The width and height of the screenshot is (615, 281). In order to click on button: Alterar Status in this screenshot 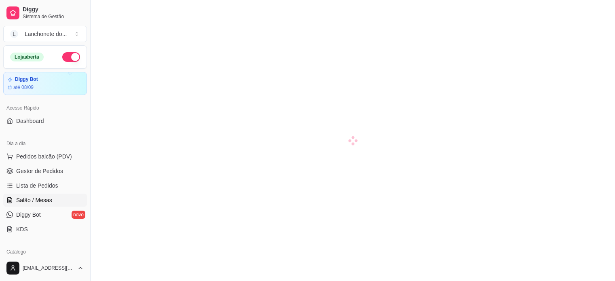, I will do `click(71, 57)`.